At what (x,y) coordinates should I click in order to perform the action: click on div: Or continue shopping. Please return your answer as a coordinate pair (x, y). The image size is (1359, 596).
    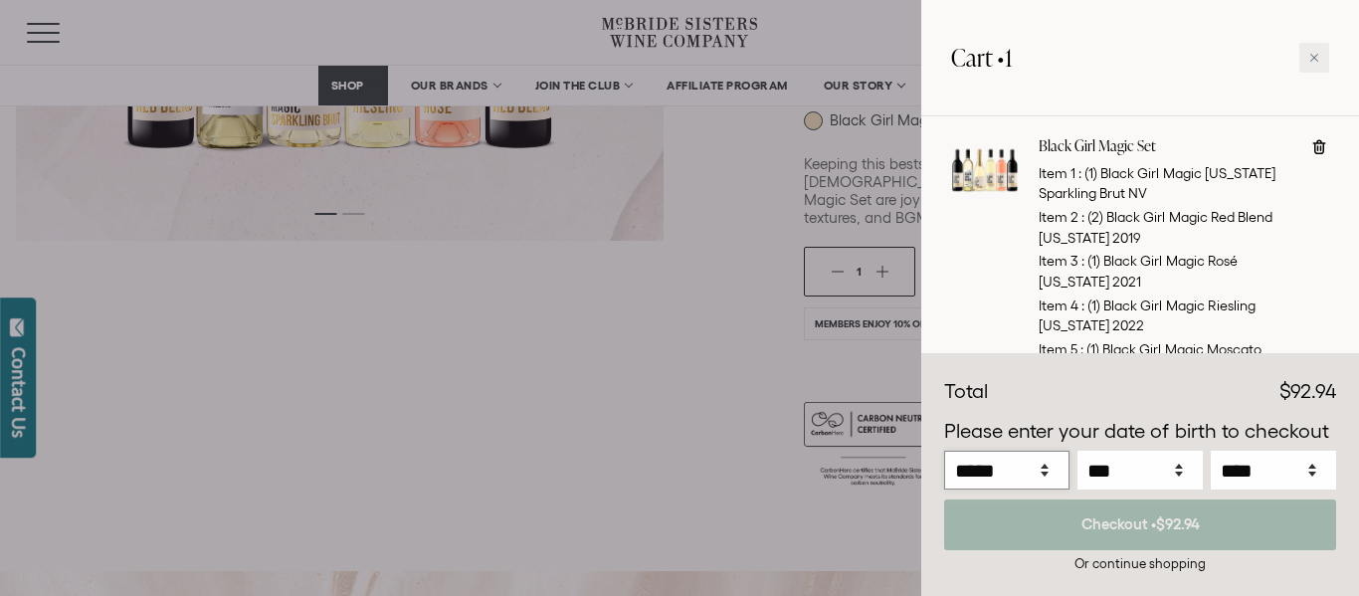
    Looking at the image, I should click on (1140, 563).